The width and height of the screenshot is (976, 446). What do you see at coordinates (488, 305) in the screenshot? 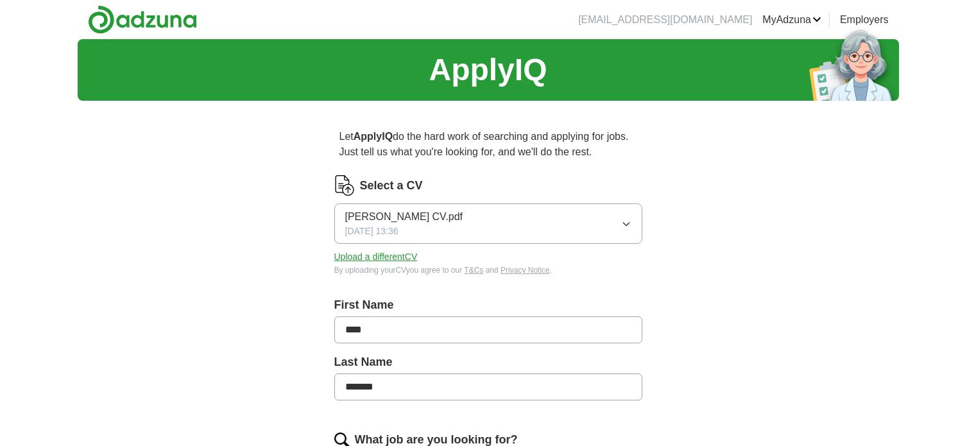
I see `label: First Name` at bounding box center [488, 305].